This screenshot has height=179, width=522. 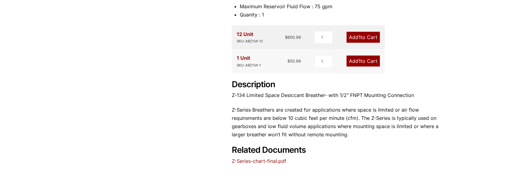 I want to click on bdi: 600.99, so click(x=293, y=37).